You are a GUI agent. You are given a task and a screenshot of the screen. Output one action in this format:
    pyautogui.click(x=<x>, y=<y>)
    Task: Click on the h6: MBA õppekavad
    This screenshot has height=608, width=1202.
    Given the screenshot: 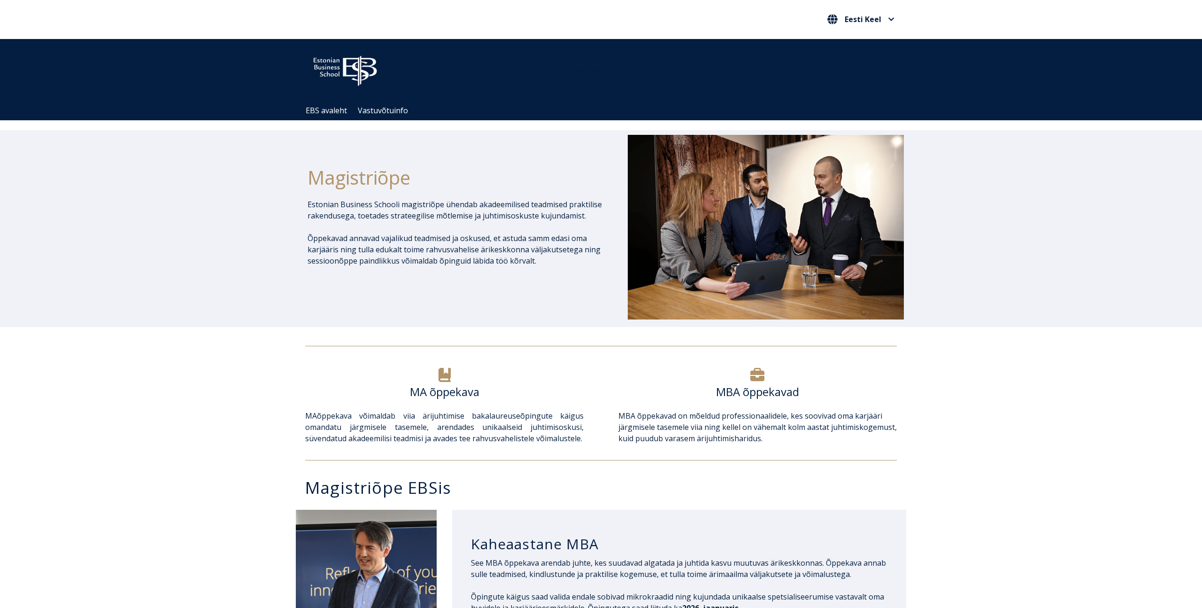 What is the action you would take?
    pyautogui.click(x=758, y=392)
    